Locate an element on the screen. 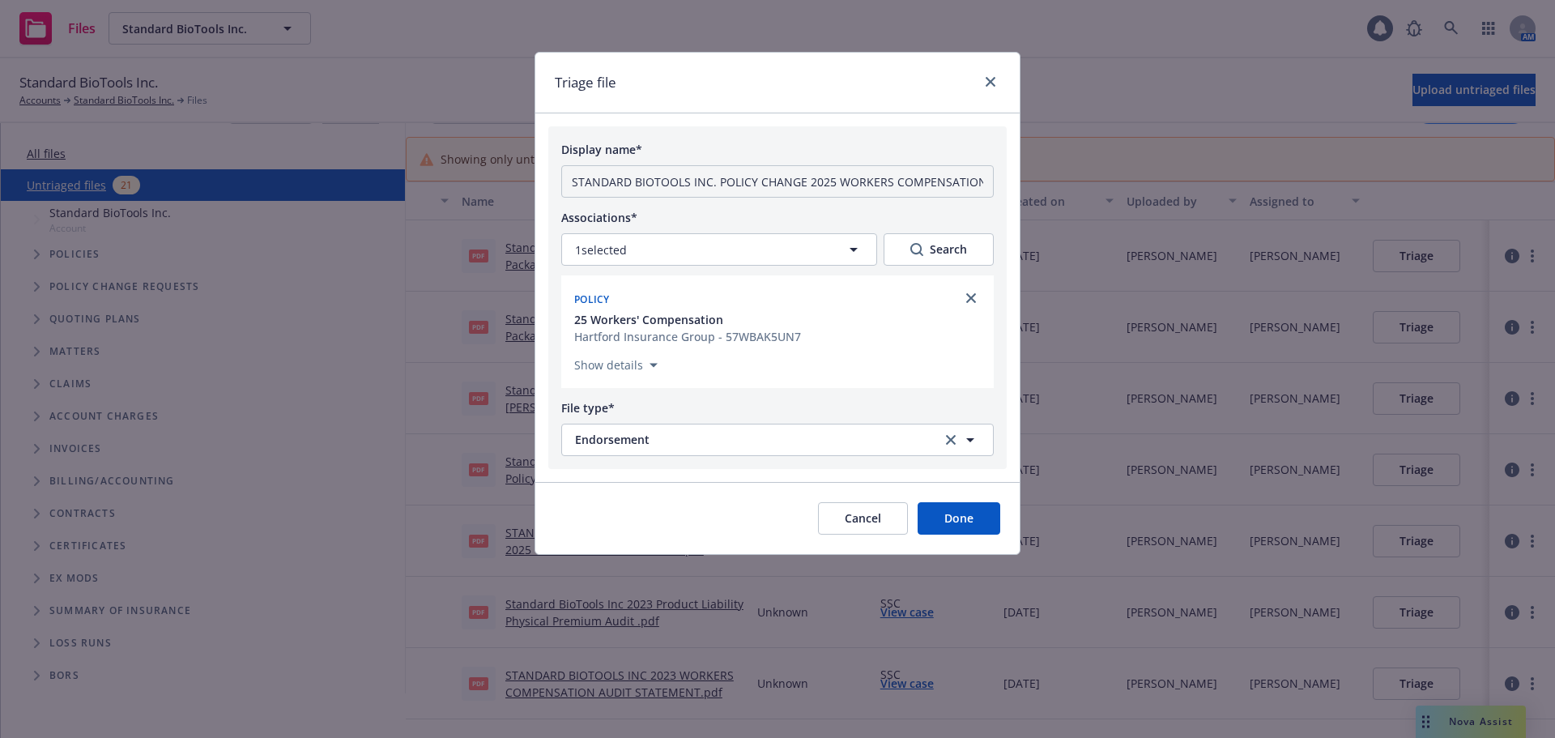 The height and width of the screenshot is (738, 1555). button: SearchSearch is located at coordinates (939, 250).